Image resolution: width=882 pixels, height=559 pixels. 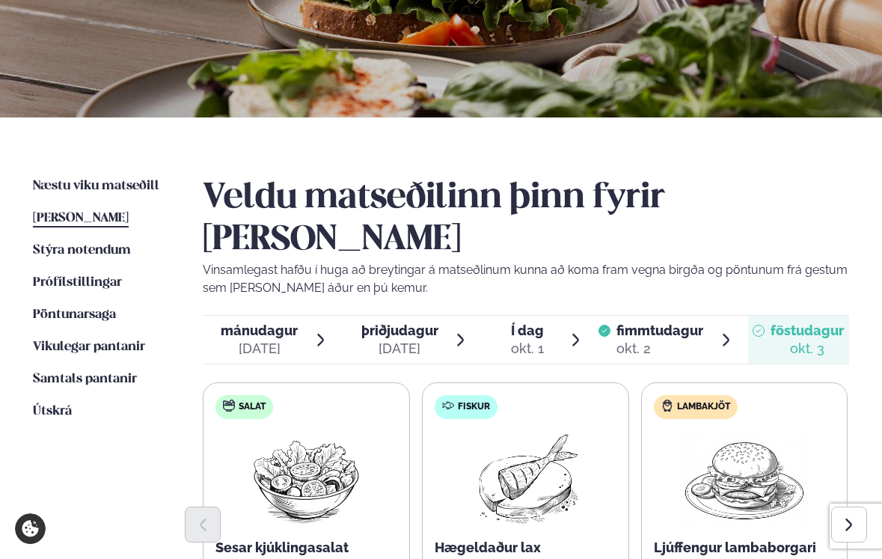 What do you see at coordinates (259, 330) in the screenshot?
I see `span: mánudagur` at bounding box center [259, 330].